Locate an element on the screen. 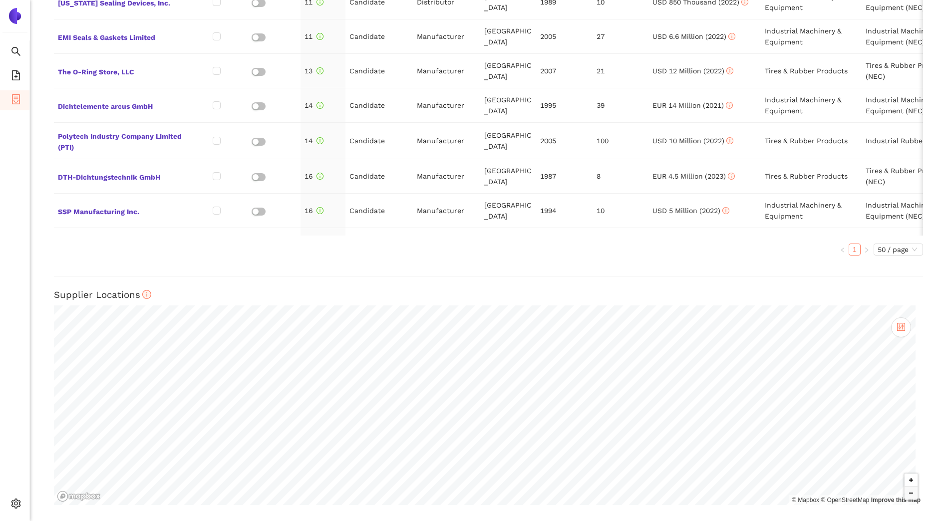 The height and width of the screenshot is (521, 947). td: 100 is located at coordinates (620, 141).